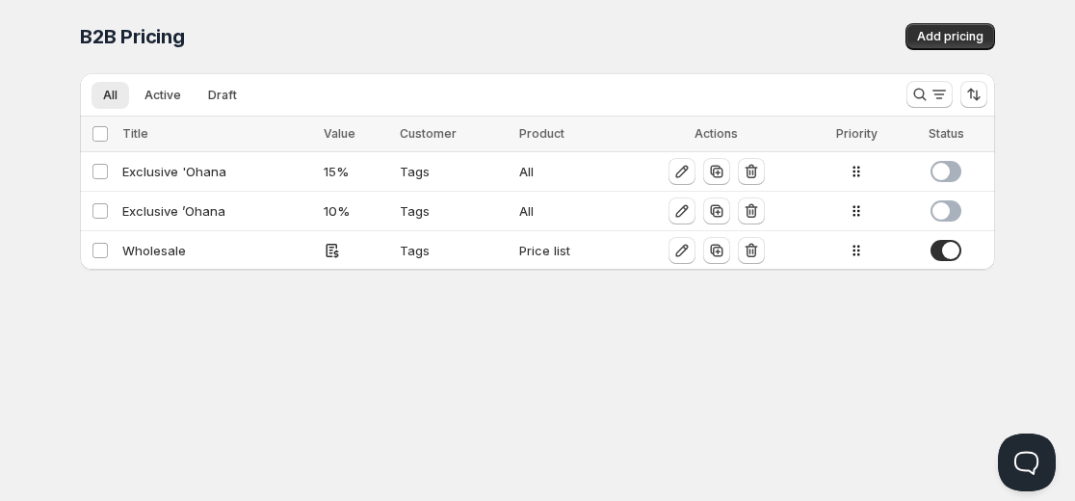  Describe the element at coordinates (541, 133) in the screenshot. I see `span: Product` at that location.